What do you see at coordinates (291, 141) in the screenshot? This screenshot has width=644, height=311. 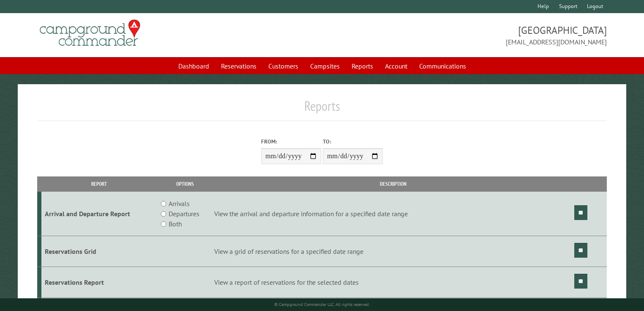 I see `label: From:` at bounding box center [291, 141].